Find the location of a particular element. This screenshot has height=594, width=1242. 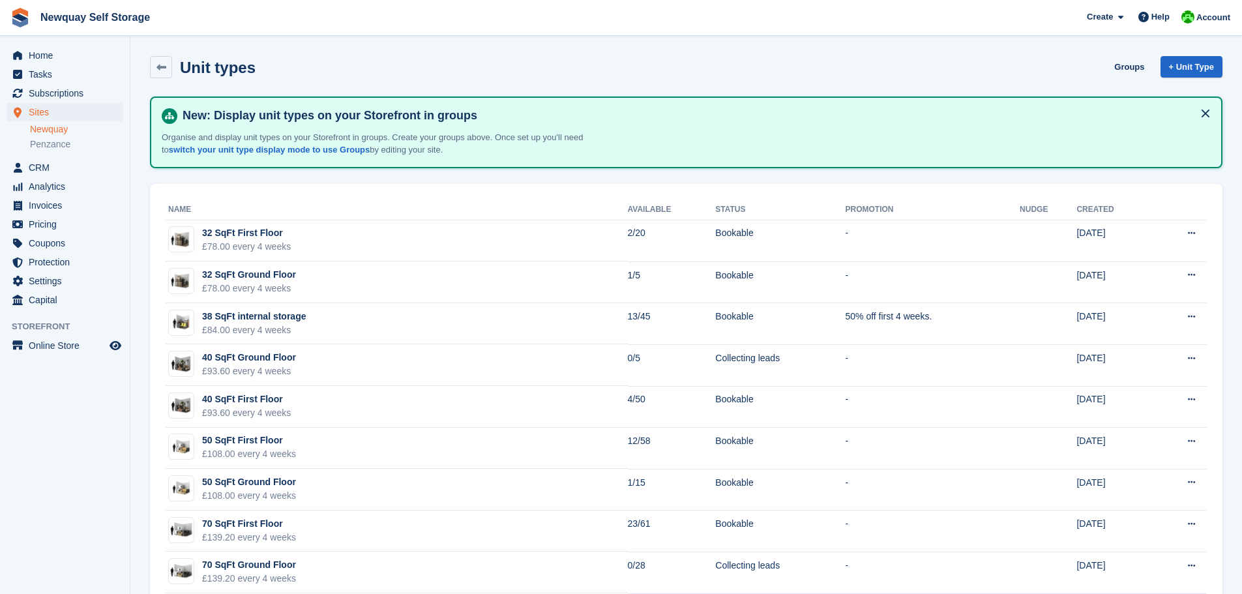

td: 13/45 is located at coordinates (672, 324).